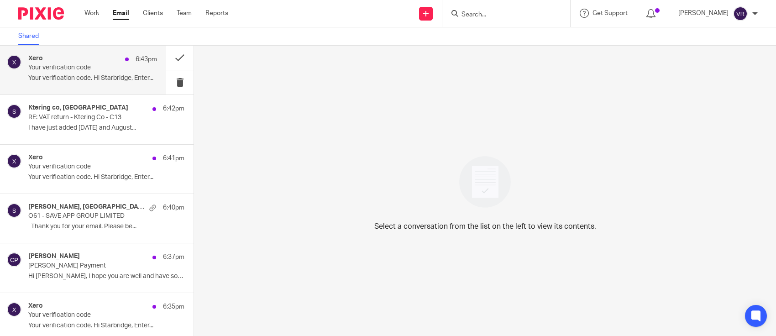 Image resolution: width=776 pixels, height=336 pixels. Describe the element at coordinates (41, 13) in the screenshot. I see `img: Pixie` at that location.